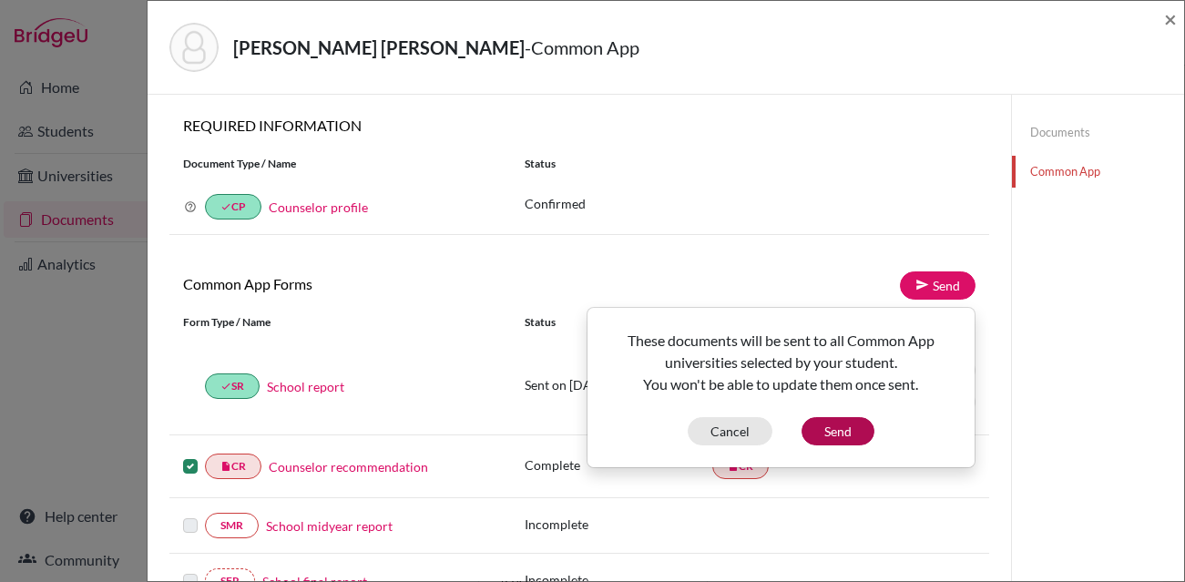  What do you see at coordinates (838, 431) in the screenshot?
I see `button: Send` at bounding box center [838, 431].